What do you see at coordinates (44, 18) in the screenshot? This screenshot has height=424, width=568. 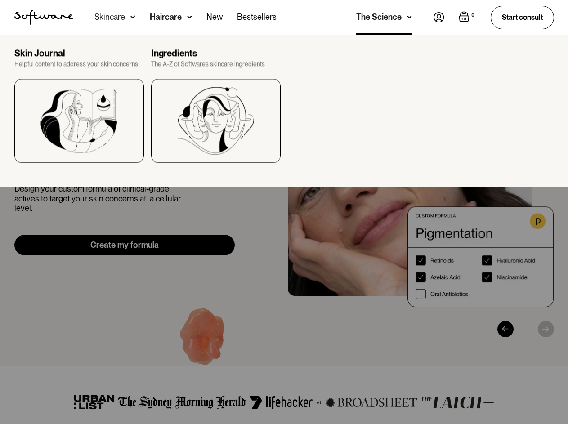 I see `img: Software Logo` at bounding box center [44, 18].